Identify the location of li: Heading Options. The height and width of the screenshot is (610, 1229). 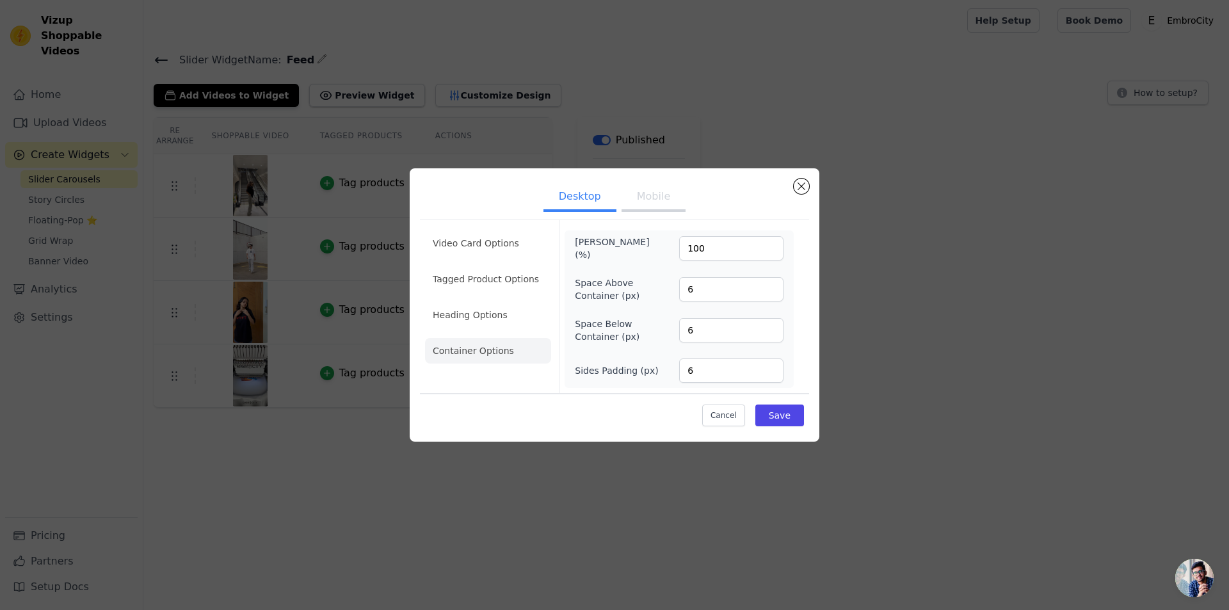
(488, 315).